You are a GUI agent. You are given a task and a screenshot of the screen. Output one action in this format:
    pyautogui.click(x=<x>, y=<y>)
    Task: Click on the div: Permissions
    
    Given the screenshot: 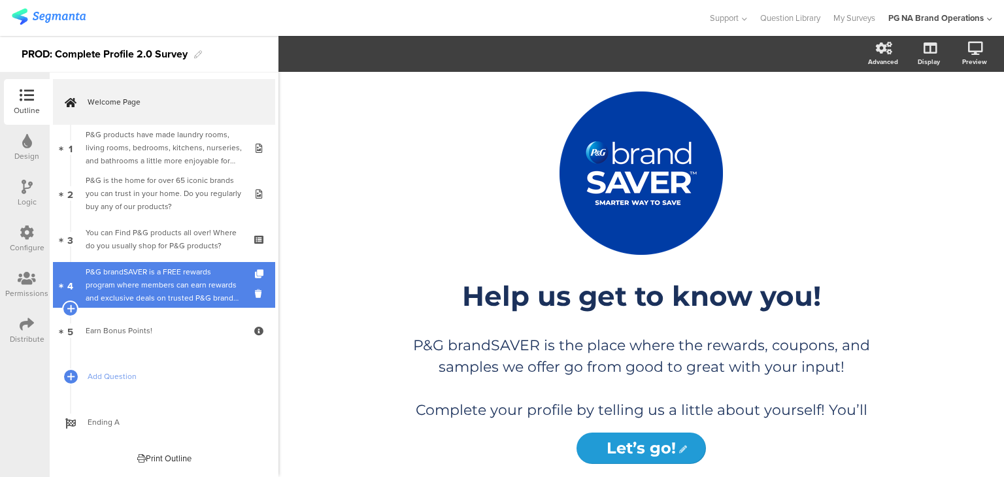 What is the action you would take?
    pyautogui.click(x=27, y=293)
    